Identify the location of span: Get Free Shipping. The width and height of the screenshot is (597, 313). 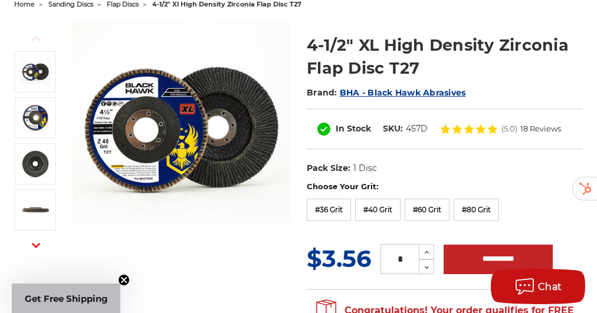
(66, 299).